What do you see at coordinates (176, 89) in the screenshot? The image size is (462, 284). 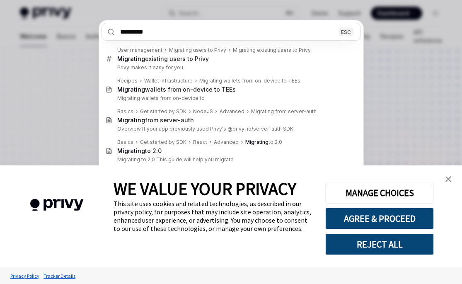 I see `div: wallets from on-device to TEEs` at bounding box center [176, 89].